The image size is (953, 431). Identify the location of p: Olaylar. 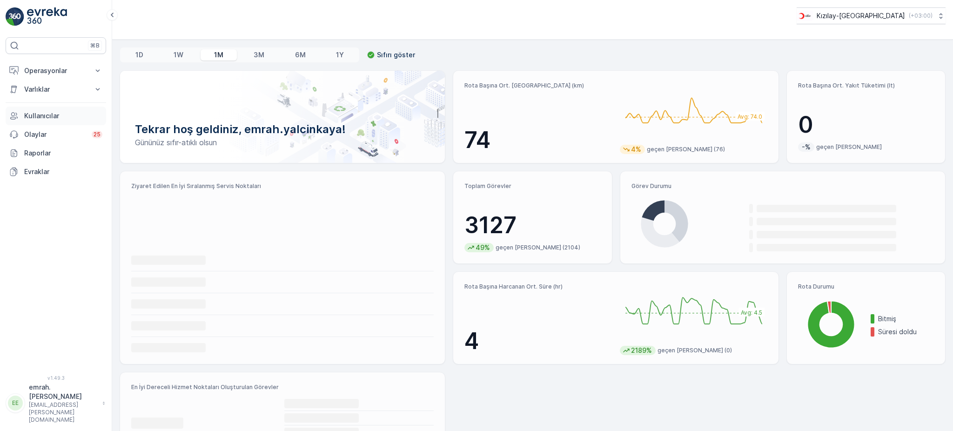
(55, 134).